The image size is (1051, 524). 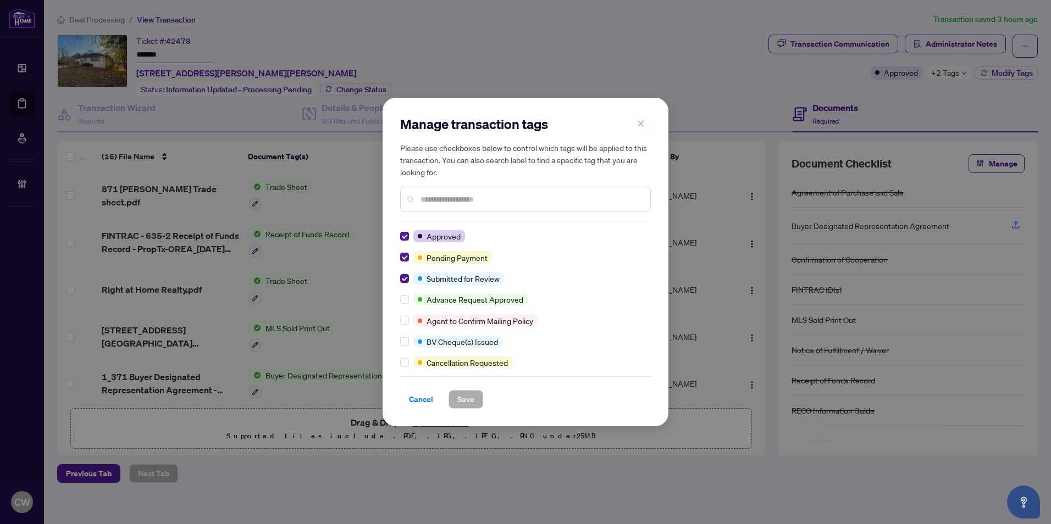 I want to click on span: Approved, so click(x=444, y=236).